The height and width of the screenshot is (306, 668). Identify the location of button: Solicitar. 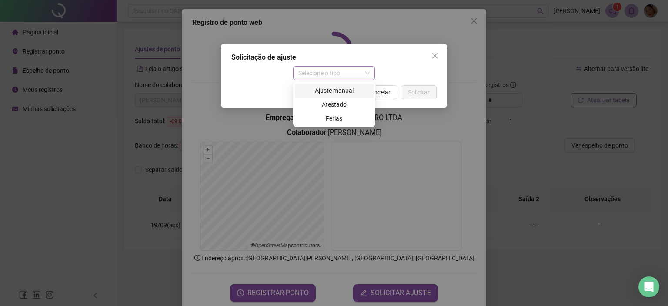
(419, 92).